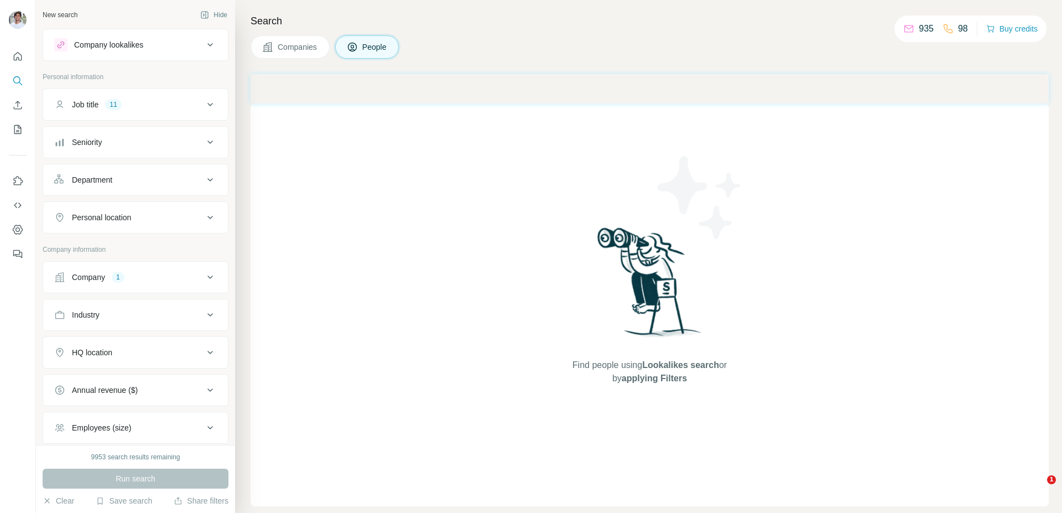  Describe the element at coordinates (136, 217) in the screenshot. I see `button: Personal location` at that location.